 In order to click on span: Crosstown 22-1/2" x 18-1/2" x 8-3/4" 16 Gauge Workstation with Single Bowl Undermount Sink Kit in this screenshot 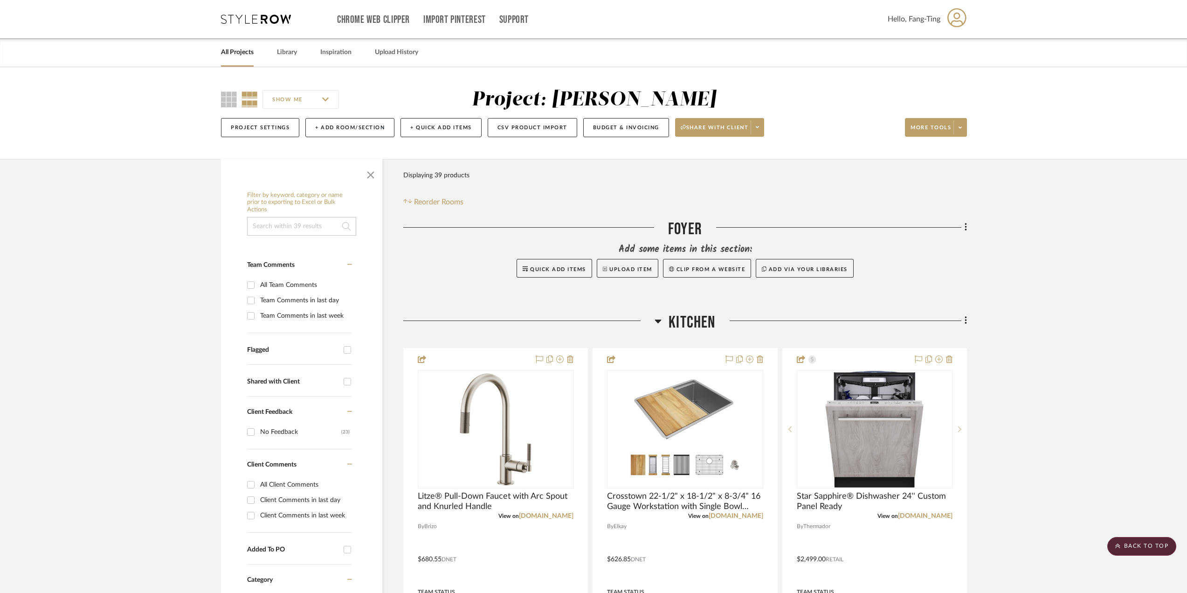, I will do `click(685, 501)`.